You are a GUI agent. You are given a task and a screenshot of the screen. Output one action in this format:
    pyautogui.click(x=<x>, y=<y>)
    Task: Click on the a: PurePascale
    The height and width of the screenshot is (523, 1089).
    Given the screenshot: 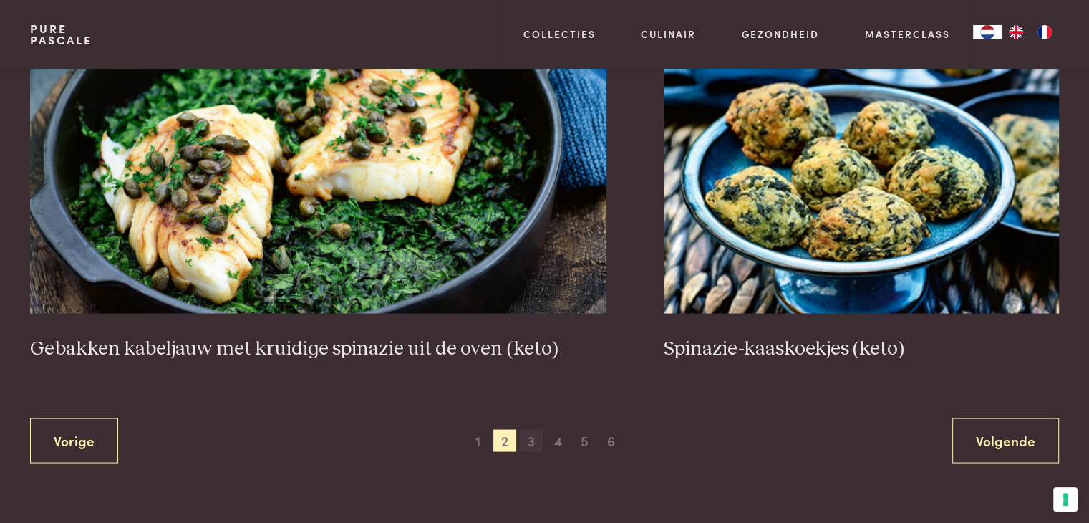 What is the action you would take?
    pyautogui.click(x=61, y=34)
    